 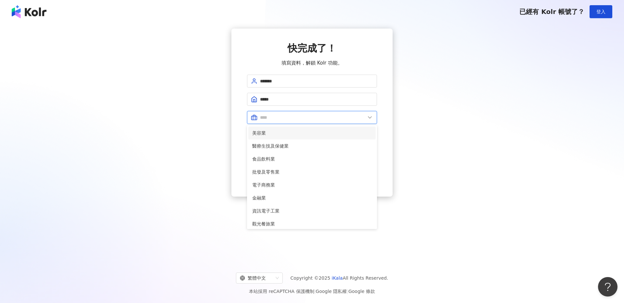 What do you see at coordinates (331, 292) in the screenshot?
I see `a: Google 隱私權` at bounding box center [331, 292].